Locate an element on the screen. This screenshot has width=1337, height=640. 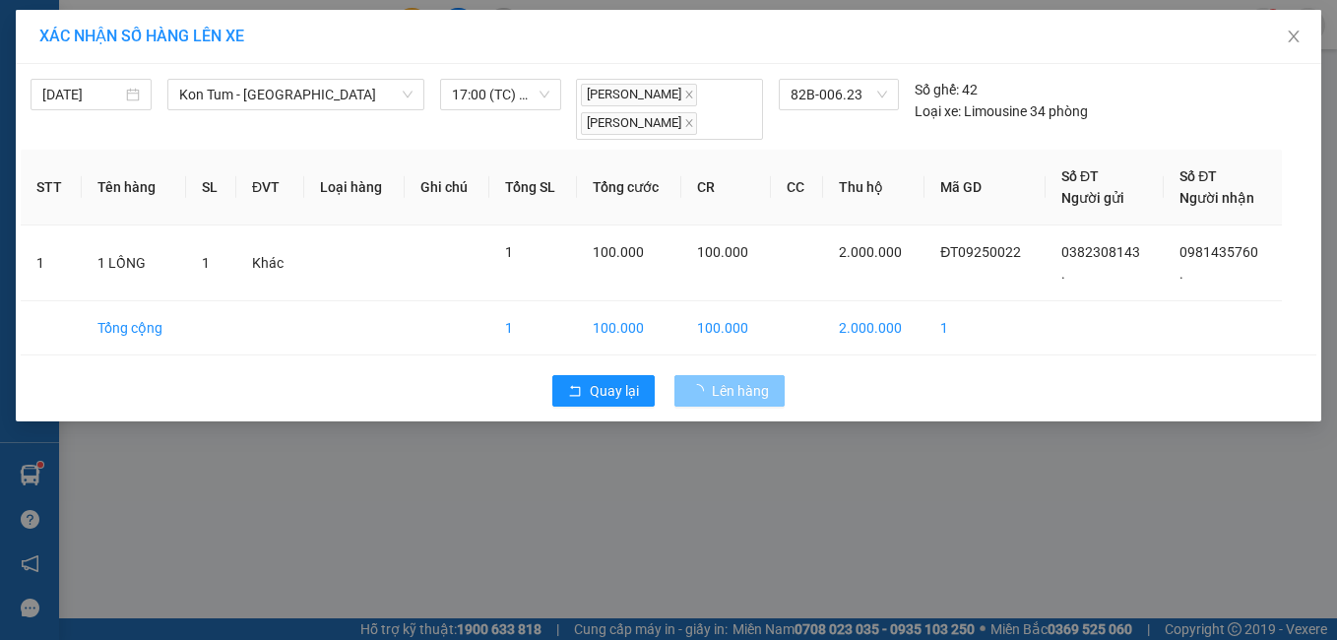
button: Lên hàng is located at coordinates (729, 391).